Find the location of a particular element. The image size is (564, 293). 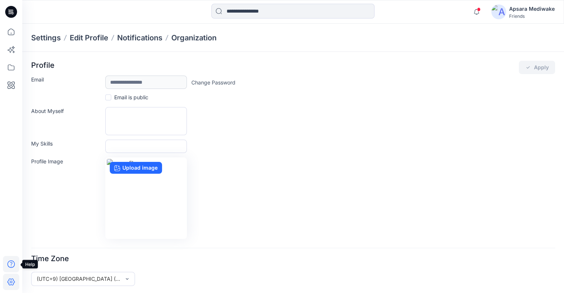

div: Apsara Mediwake is located at coordinates (532, 9).